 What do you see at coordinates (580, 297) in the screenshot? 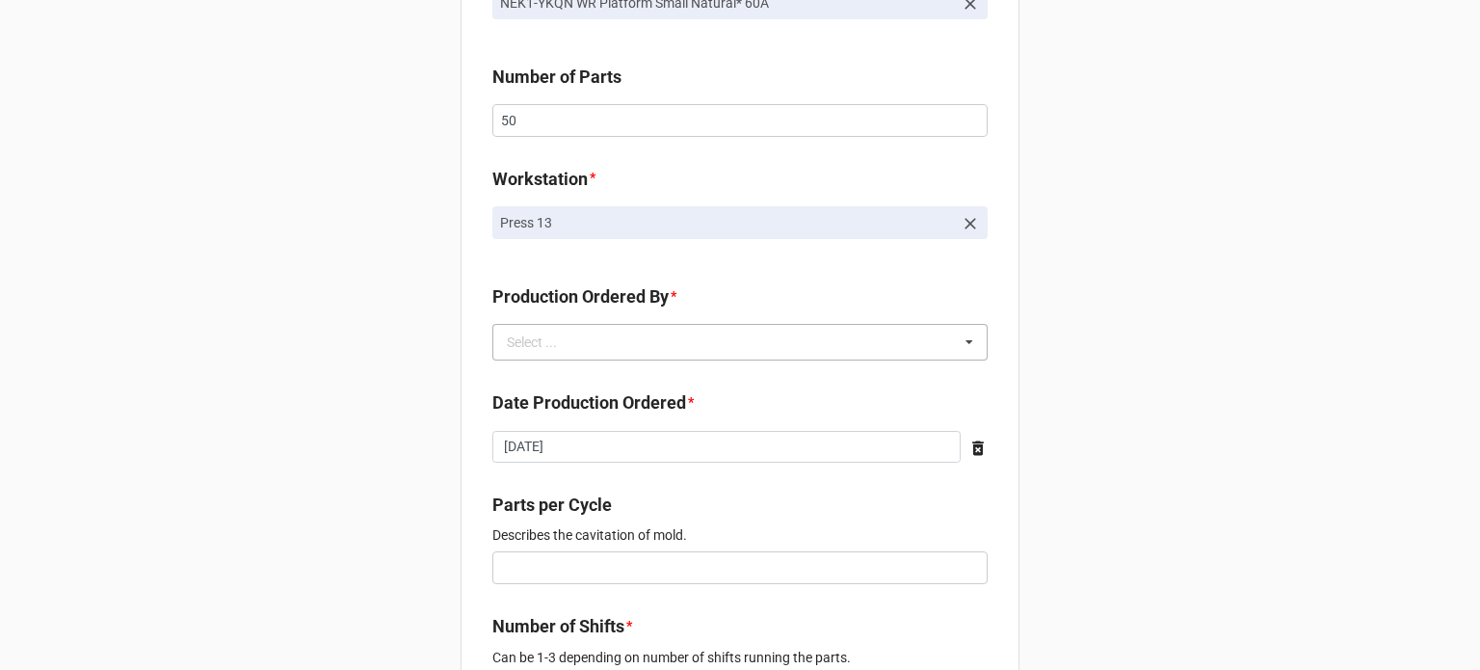
I see `label: Production Ordered By` at bounding box center [580, 297].